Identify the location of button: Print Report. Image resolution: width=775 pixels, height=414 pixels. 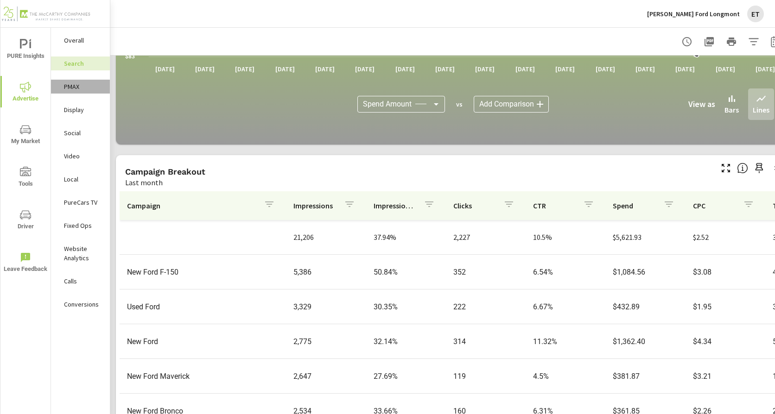
(731, 42).